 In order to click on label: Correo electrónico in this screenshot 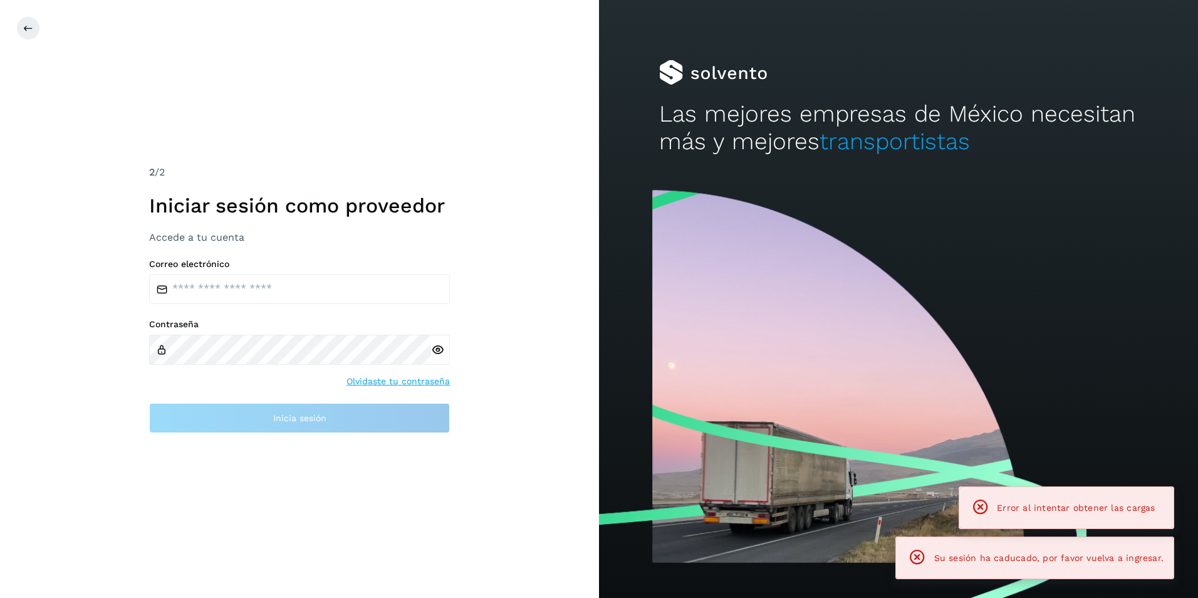, I will do `click(299, 264)`.